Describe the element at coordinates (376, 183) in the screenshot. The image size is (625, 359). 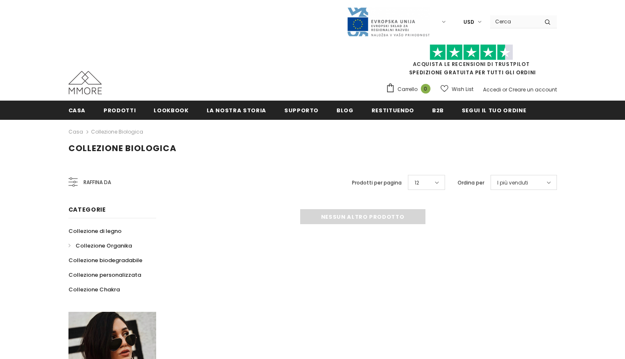
I see `label: Prodotti per pagina` at that location.